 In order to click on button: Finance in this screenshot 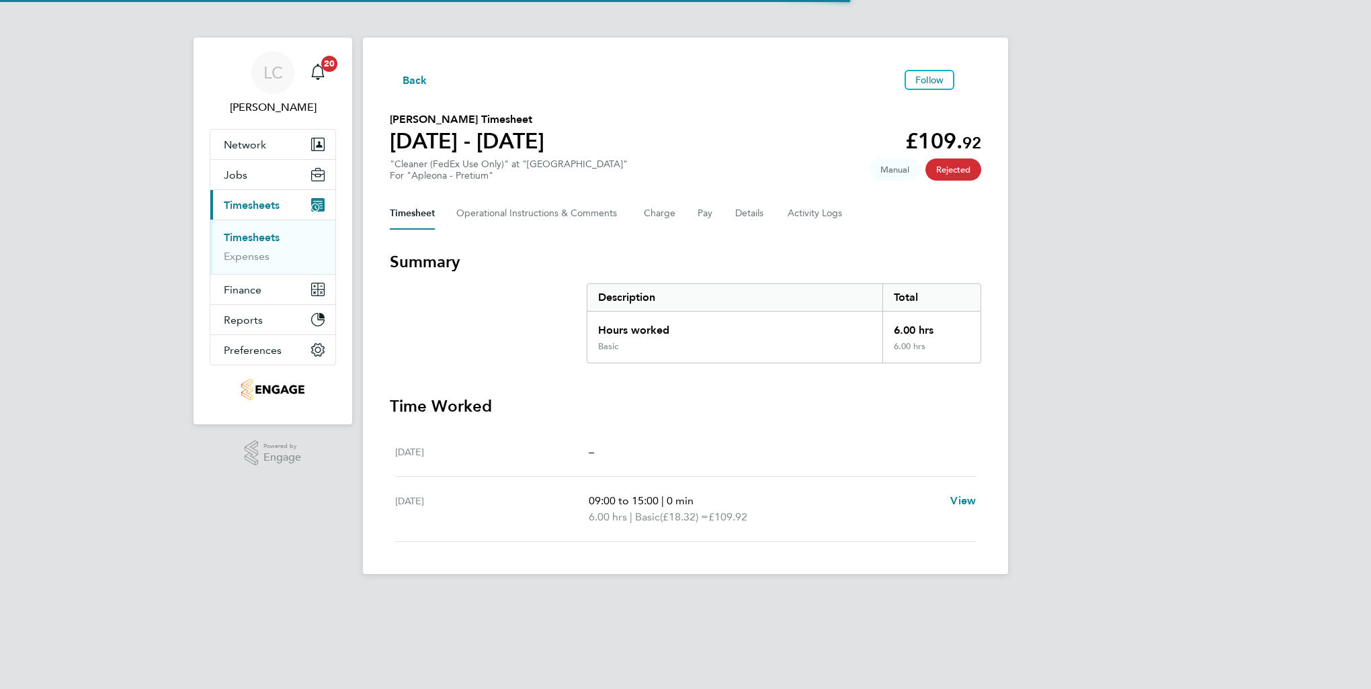, I will do `click(273, 290)`.